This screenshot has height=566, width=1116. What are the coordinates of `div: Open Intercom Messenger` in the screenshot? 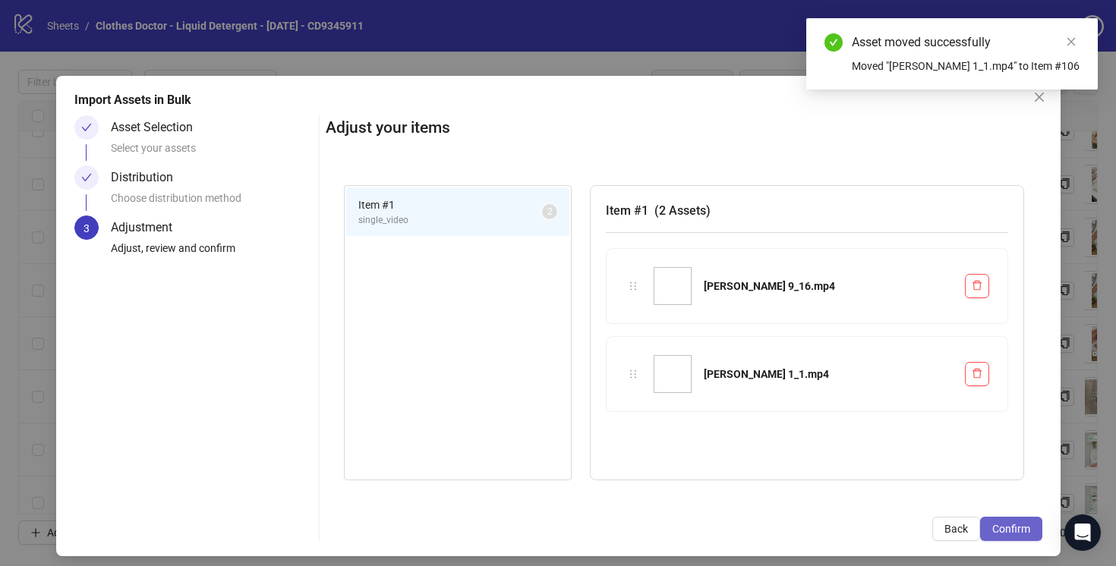 It's located at (1082, 533).